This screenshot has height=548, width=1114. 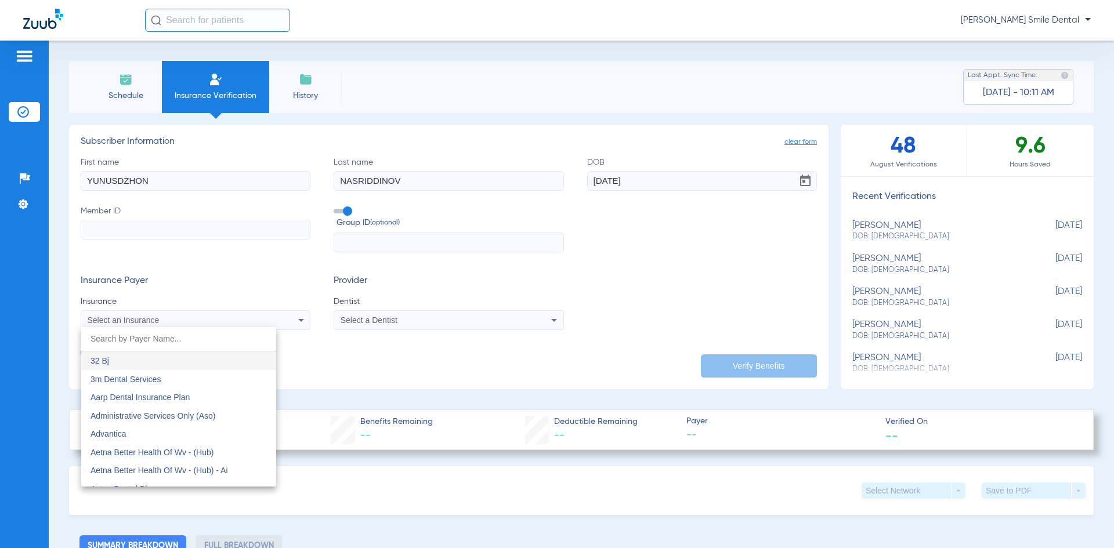 What do you see at coordinates (153, 416) in the screenshot?
I see `span: Administrative Services Only (Aso)` at bounding box center [153, 416].